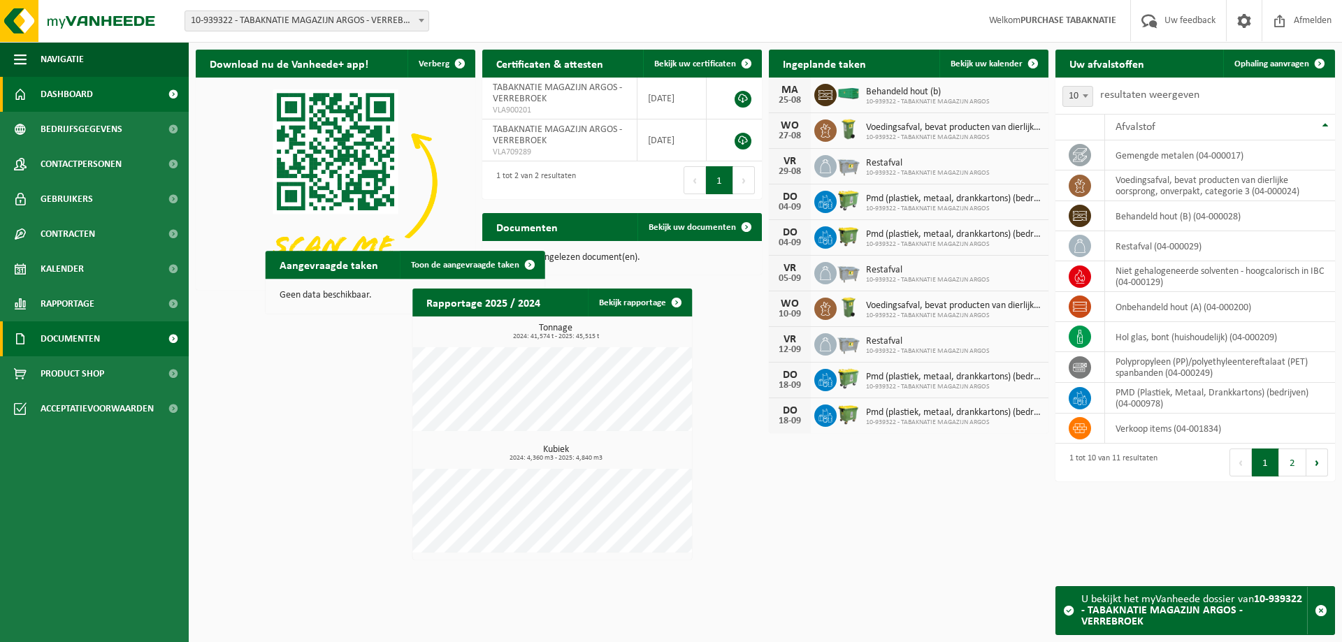  I want to click on div: 05-09, so click(790, 279).